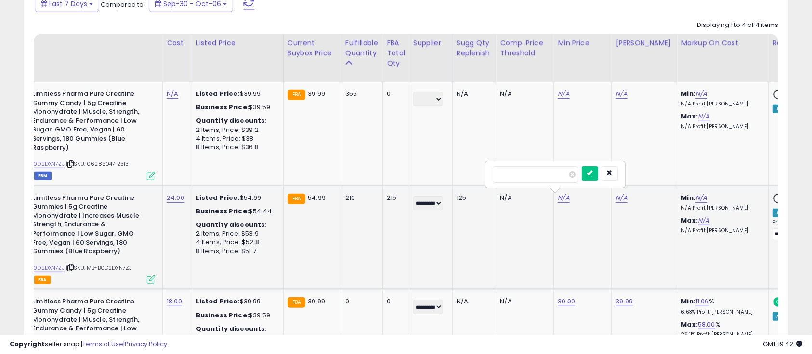 This screenshot has width=812, height=354. What do you see at coordinates (789, 230) in the screenshot?
I see `div: Preset:` at bounding box center [789, 230].